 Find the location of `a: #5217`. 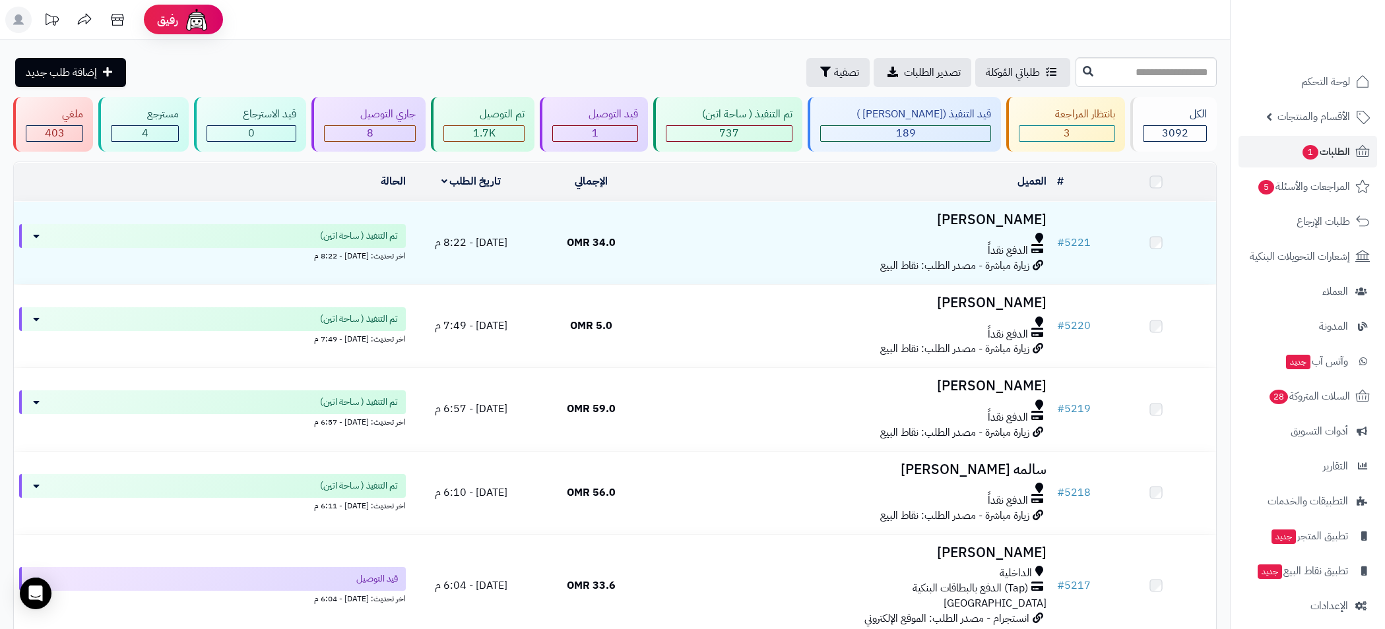

a: #5217 is located at coordinates (1074, 586).